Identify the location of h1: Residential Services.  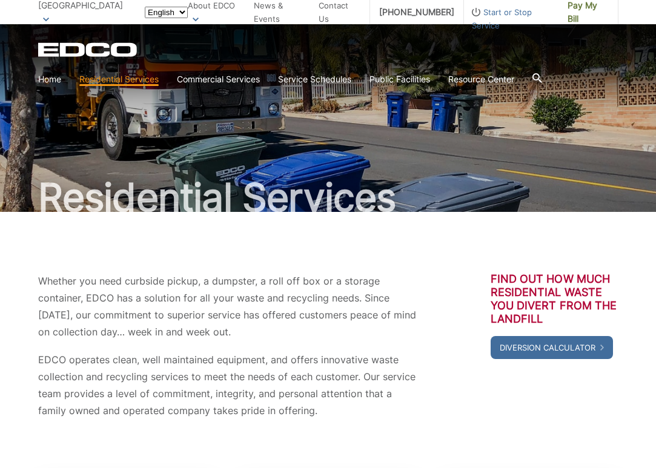
(328, 197).